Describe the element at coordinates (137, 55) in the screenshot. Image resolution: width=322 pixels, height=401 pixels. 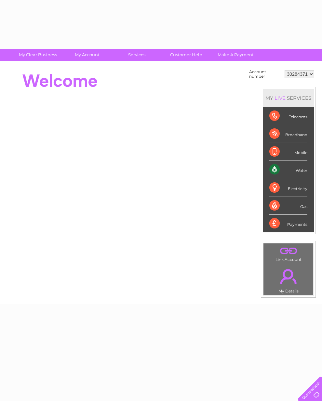
I see `a: Services` at that location.